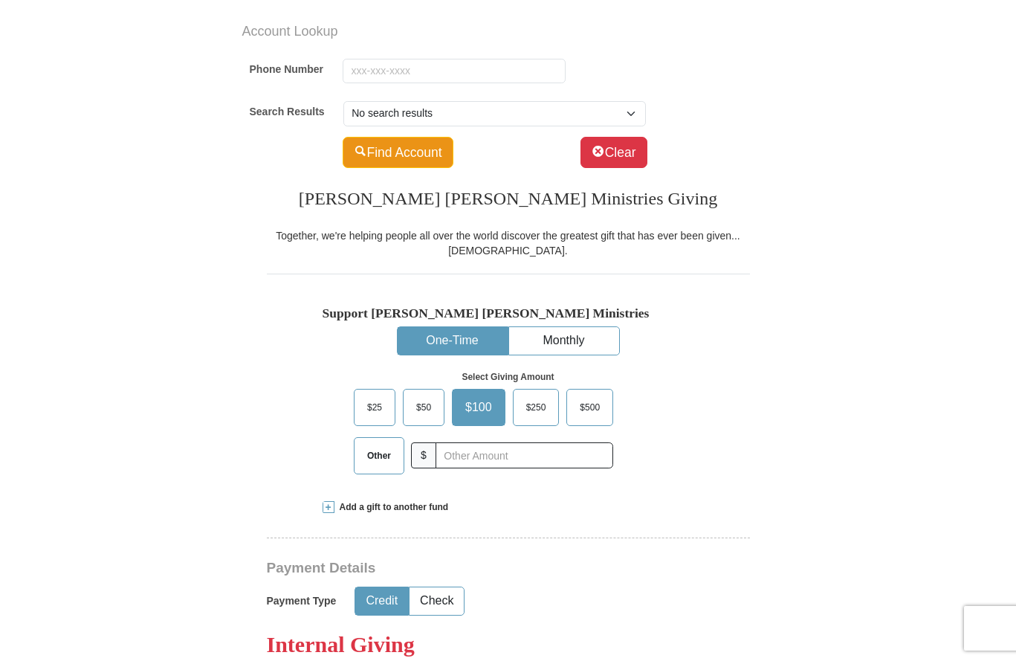 The width and height of the screenshot is (1016, 661). Describe the element at coordinates (398, 152) in the screenshot. I see `button: Find Account` at that location.